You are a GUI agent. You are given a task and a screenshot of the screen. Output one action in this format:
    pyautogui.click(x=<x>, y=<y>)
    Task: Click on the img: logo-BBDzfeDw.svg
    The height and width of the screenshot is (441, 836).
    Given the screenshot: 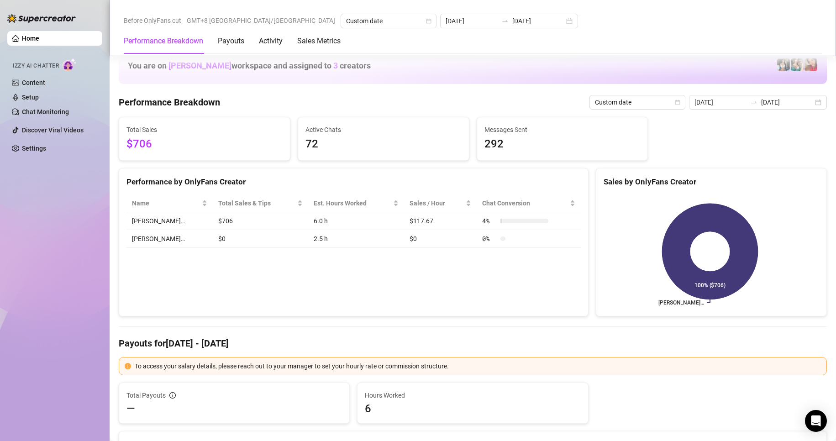 What is the action you would take?
    pyautogui.click(x=42, y=18)
    